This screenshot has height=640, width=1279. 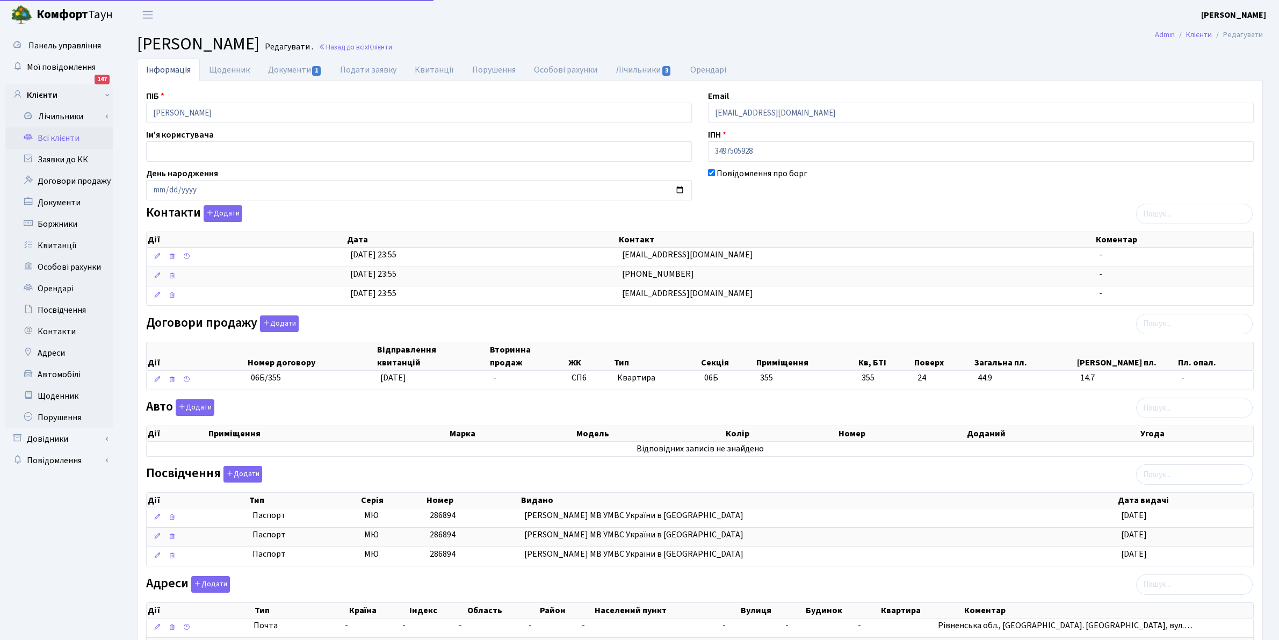 What do you see at coordinates (182, 173) in the screenshot?
I see `label: День народження` at bounding box center [182, 173].